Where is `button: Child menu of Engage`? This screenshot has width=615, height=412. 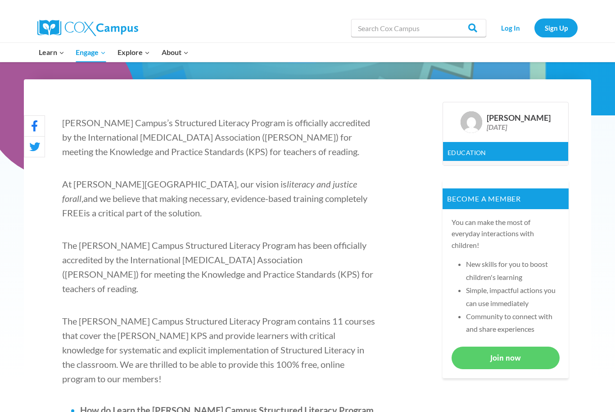
button: Child menu of Engage is located at coordinates (91, 52).